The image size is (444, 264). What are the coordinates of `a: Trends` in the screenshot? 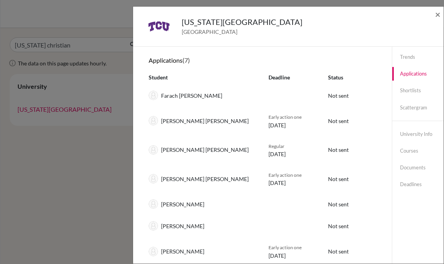 It's located at (417, 57).